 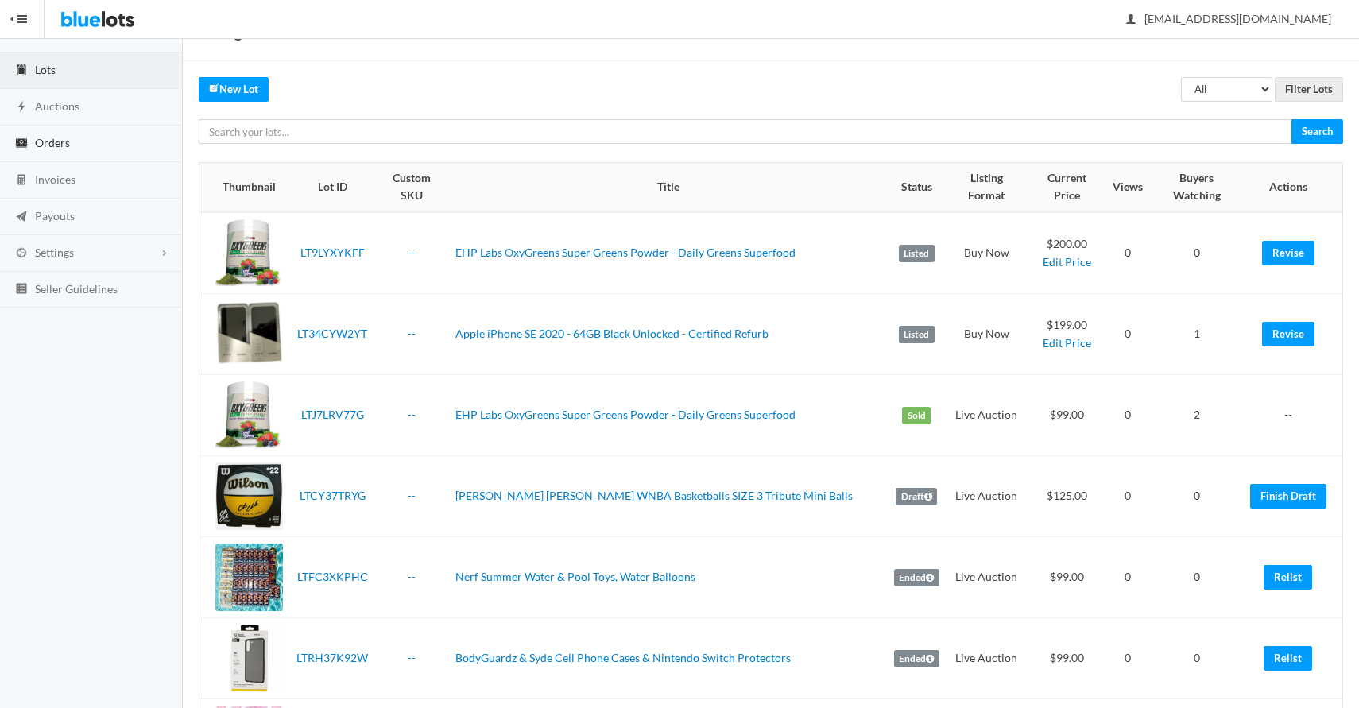 What do you see at coordinates (612, 333) in the screenshot?
I see `a: Apple iPhone SE 2020 - 64GB Black Unlocked - Certified Refurb` at bounding box center [612, 333].